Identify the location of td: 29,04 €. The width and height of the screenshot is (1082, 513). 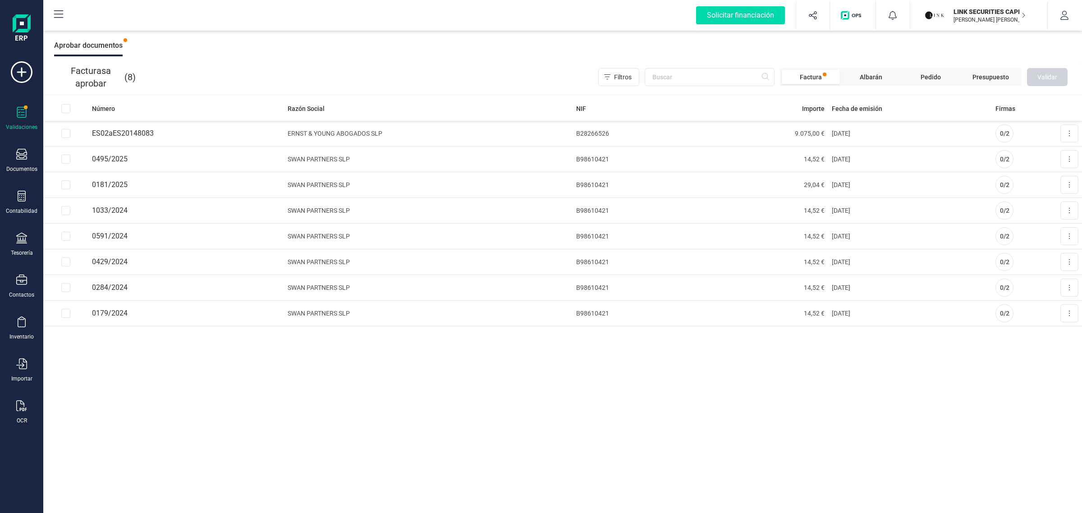
(764, 185).